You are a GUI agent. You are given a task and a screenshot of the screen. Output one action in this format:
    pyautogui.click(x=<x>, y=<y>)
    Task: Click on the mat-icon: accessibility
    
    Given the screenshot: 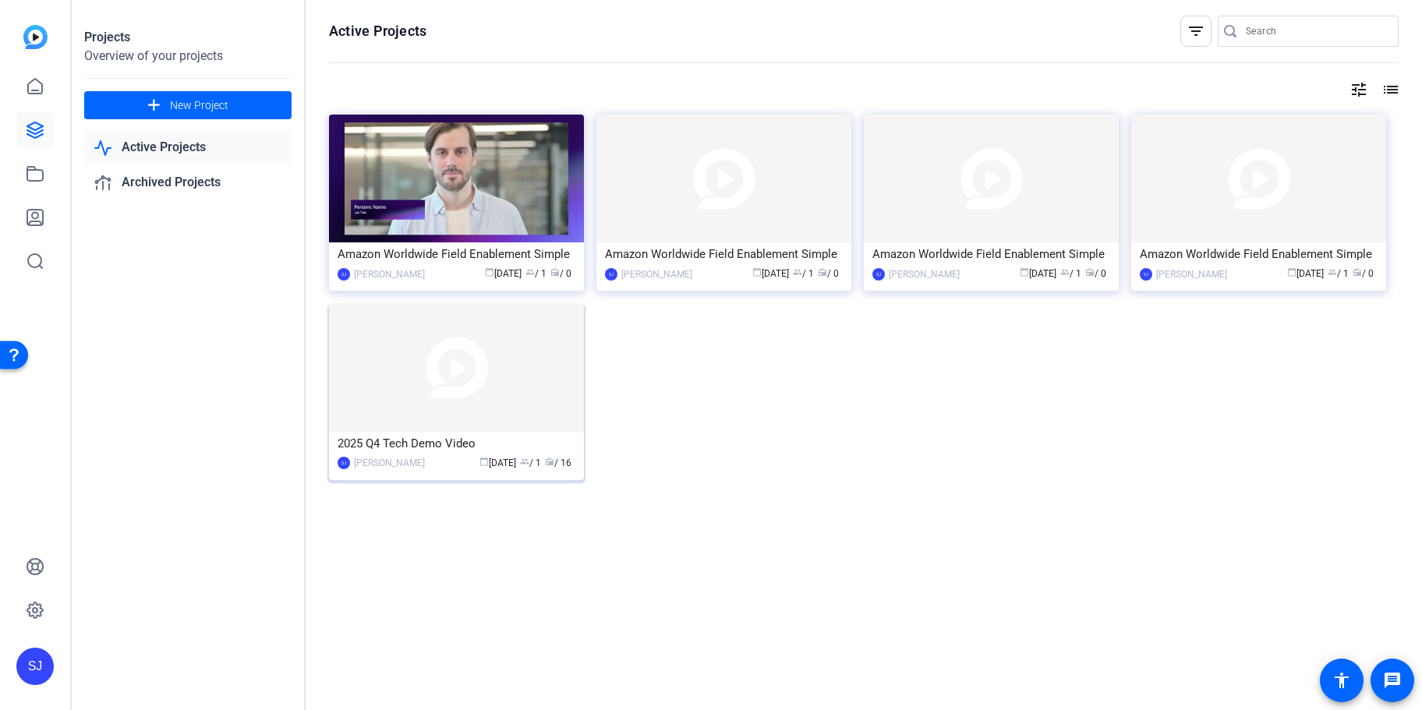 What is the action you would take?
    pyautogui.click(x=1341, y=680)
    